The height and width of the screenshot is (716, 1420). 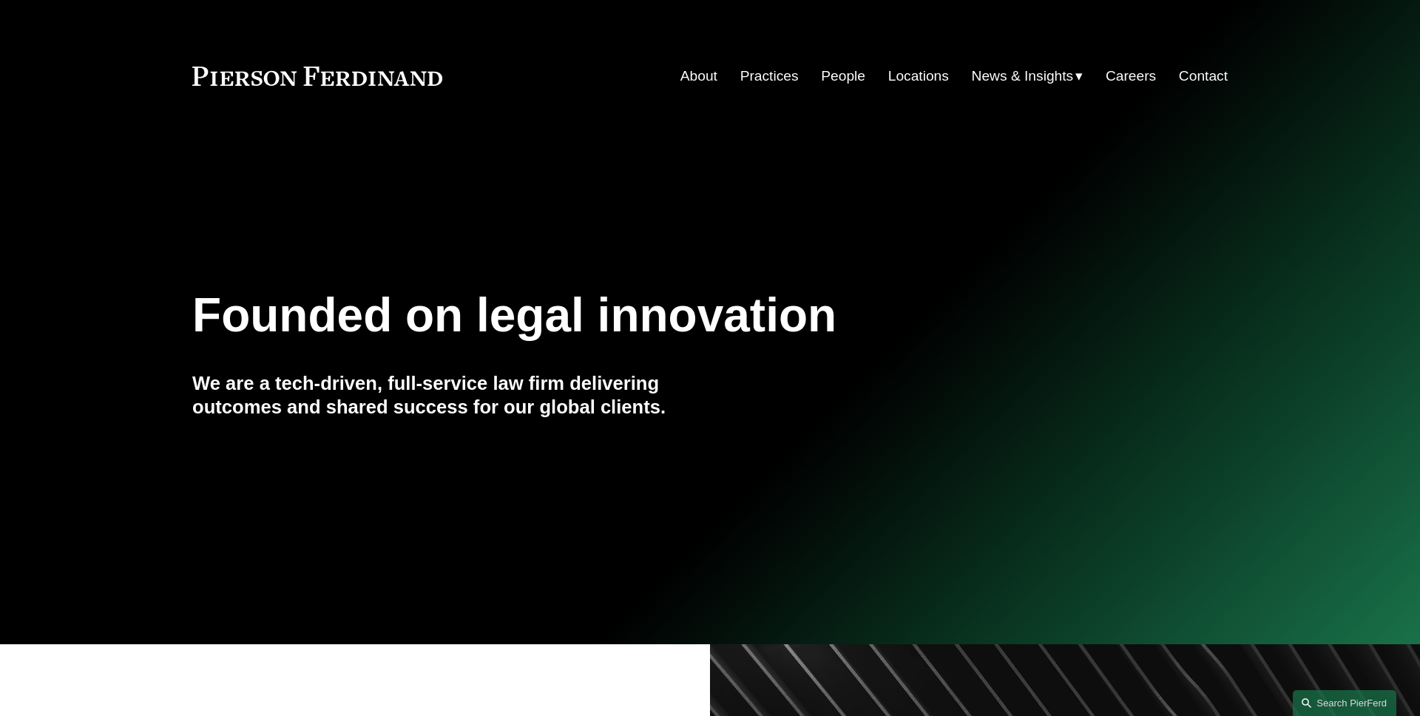 I want to click on span: News & Insights, so click(x=1023, y=76).